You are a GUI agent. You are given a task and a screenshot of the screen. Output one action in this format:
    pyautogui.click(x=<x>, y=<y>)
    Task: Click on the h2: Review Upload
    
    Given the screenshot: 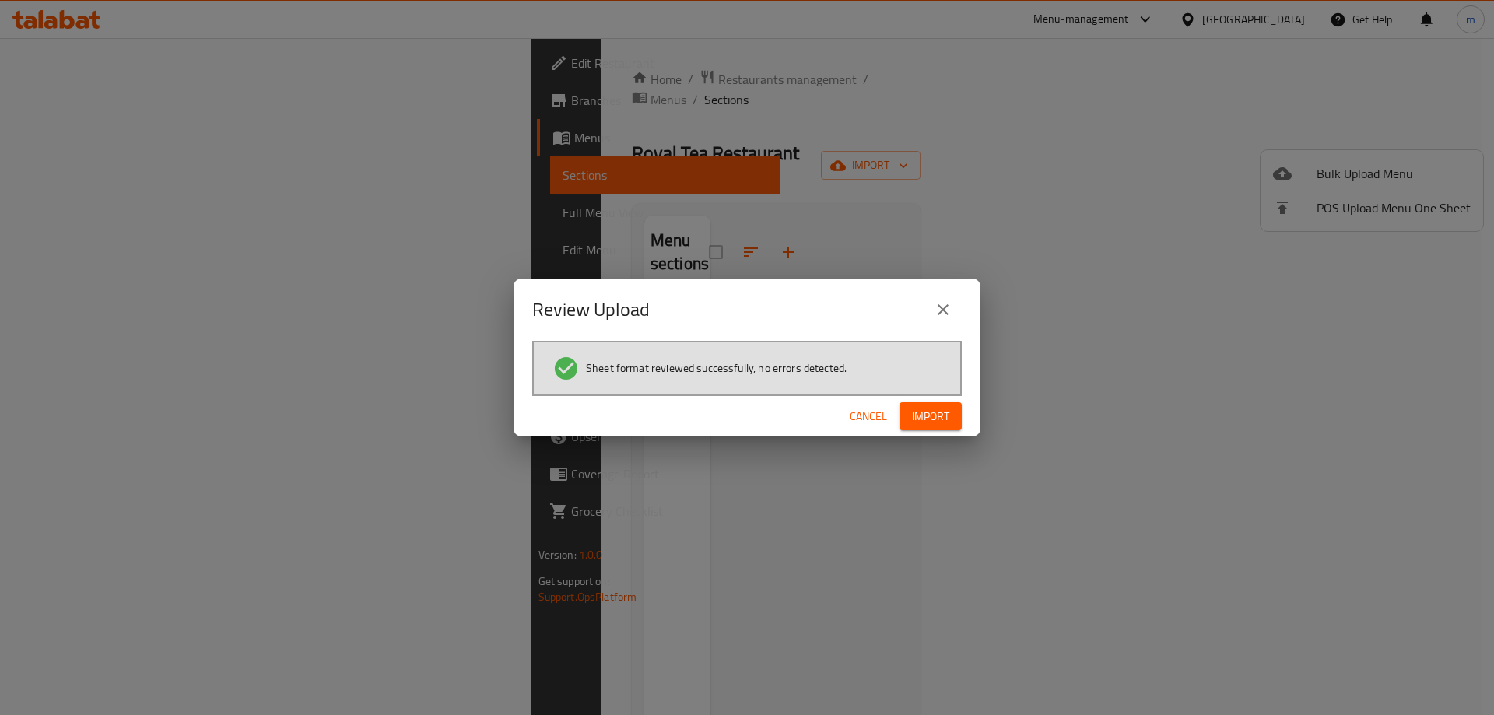 What is the action you would take?
    pyautogui.click(x=591, y=310)
    